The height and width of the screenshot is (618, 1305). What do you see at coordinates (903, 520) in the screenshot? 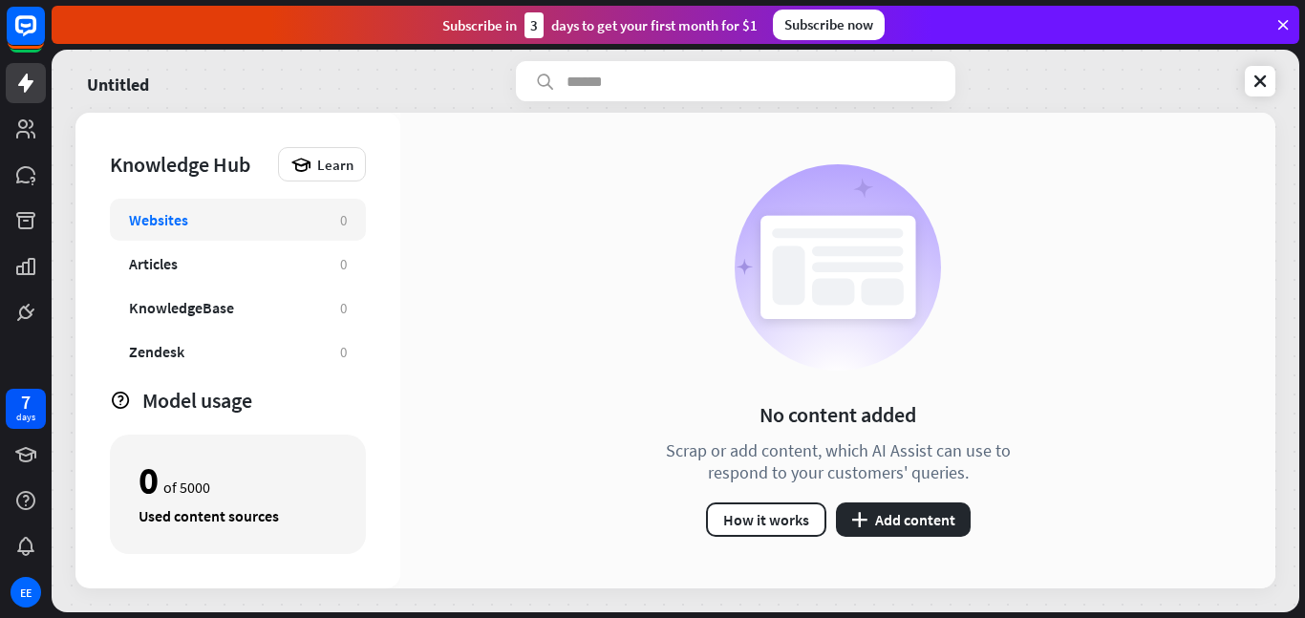
I see `button: plusAdd content` at bounding box center [903, 520].